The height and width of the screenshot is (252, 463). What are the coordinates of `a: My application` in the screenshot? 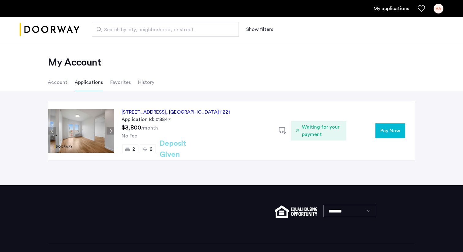 It's located at (391, 9).